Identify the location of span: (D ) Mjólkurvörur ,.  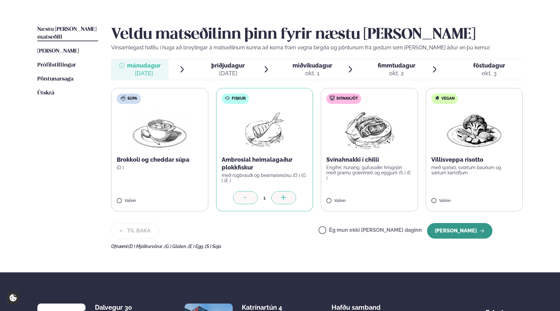
(146, 247).